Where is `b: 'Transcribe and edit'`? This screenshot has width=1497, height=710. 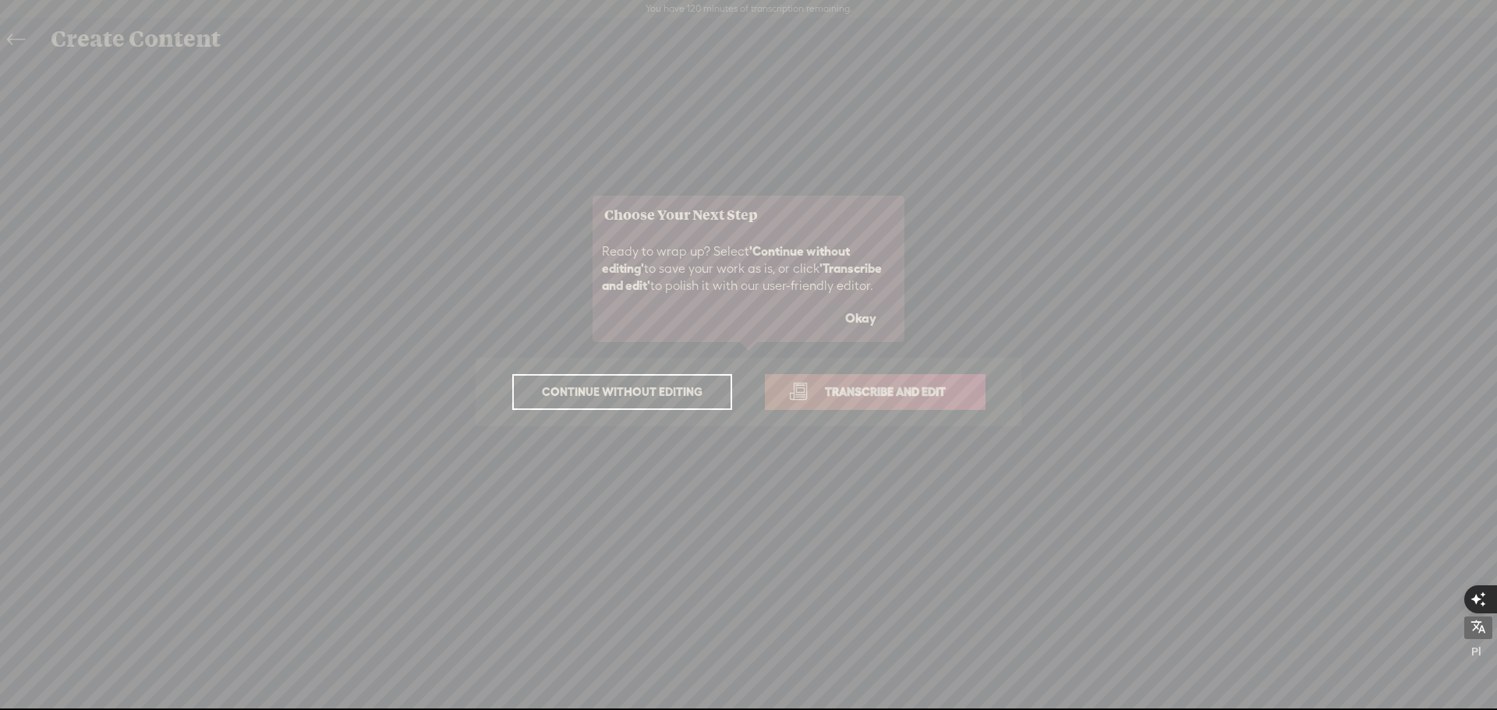
b: 'Transcribe and edit' is located at coordinates (742, 277).